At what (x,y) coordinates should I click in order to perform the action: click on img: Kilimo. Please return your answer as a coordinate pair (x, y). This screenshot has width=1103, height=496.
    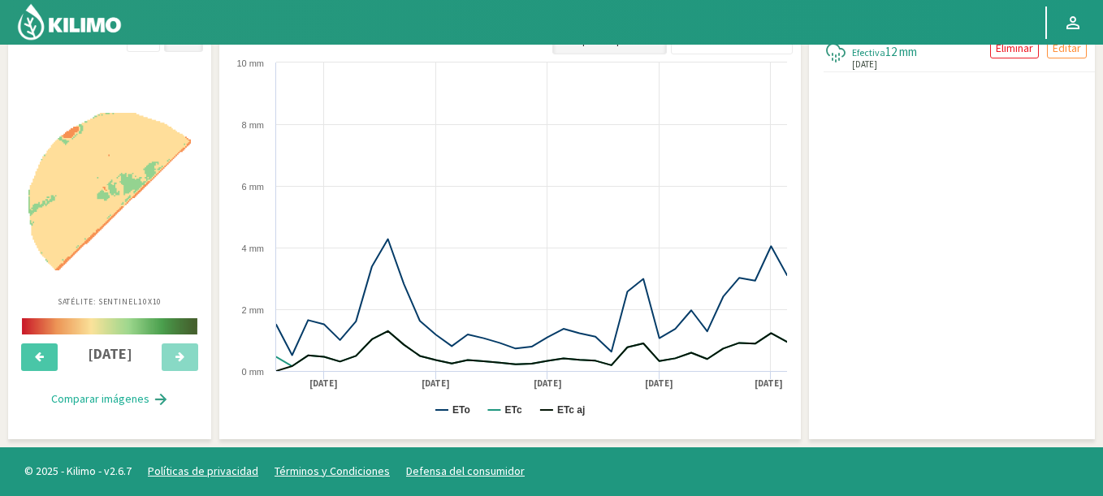
    Looking at the image, I should click on (69, 22).